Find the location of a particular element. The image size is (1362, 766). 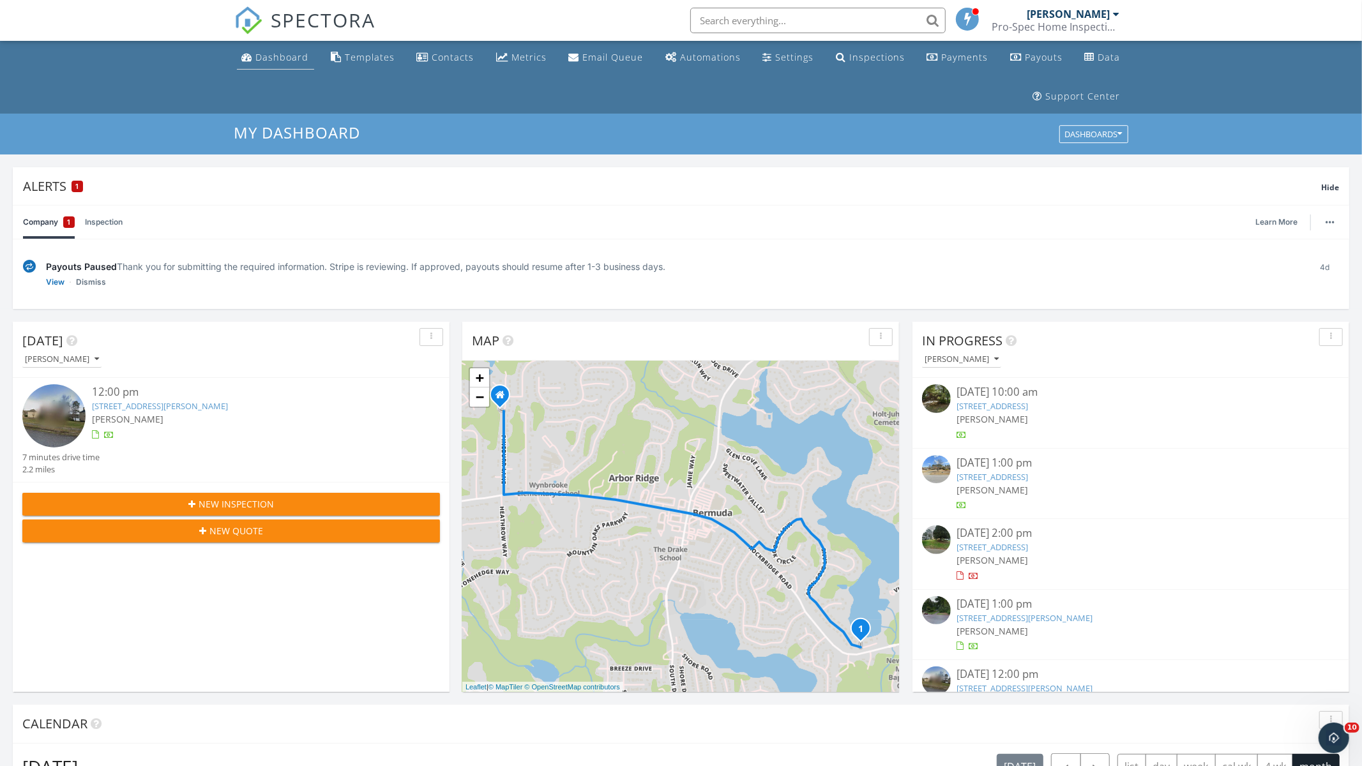

a: Templates is located at coordinates (363, 57).